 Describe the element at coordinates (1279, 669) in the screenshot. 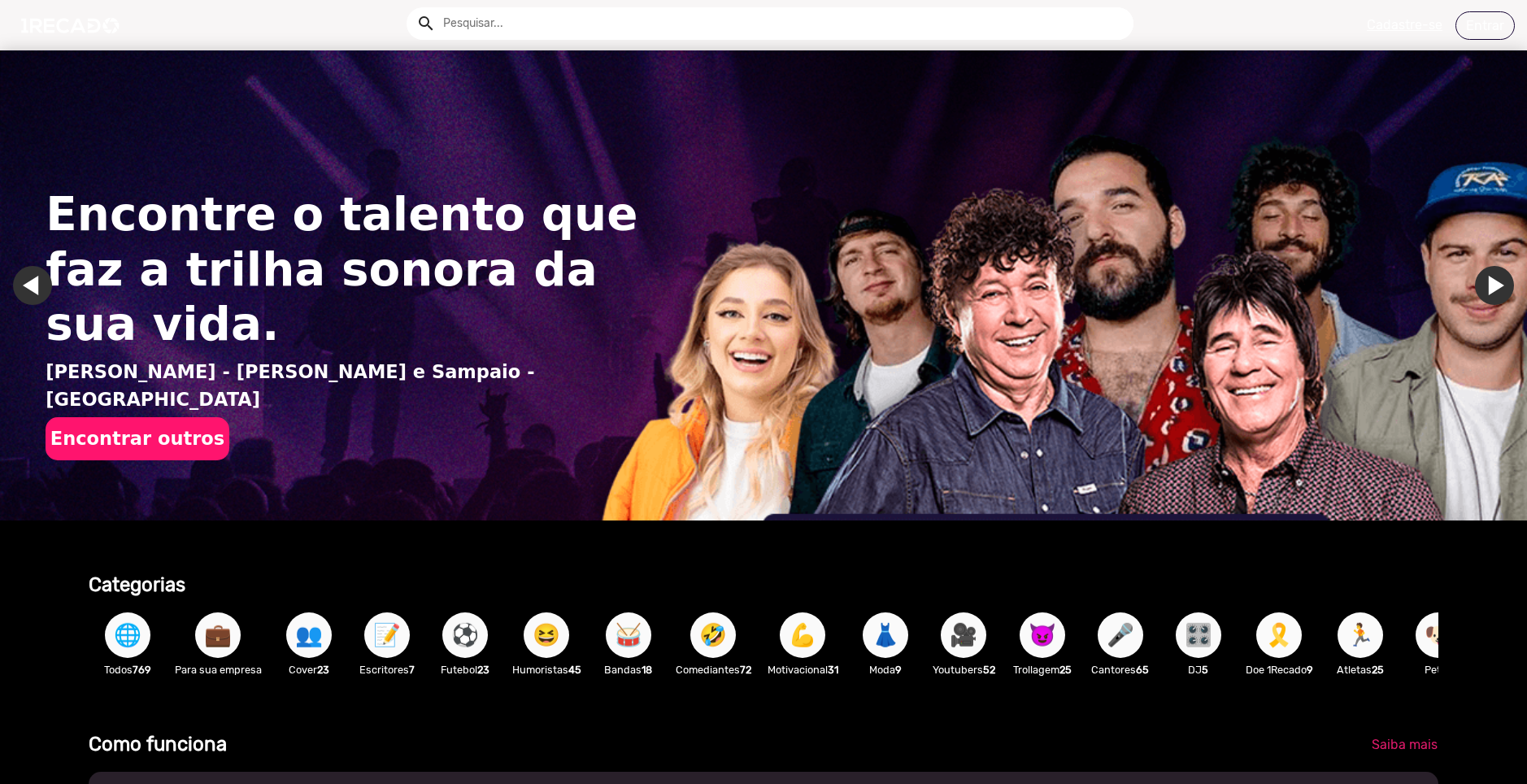

I see `p: Doe 1Recado` at that location.